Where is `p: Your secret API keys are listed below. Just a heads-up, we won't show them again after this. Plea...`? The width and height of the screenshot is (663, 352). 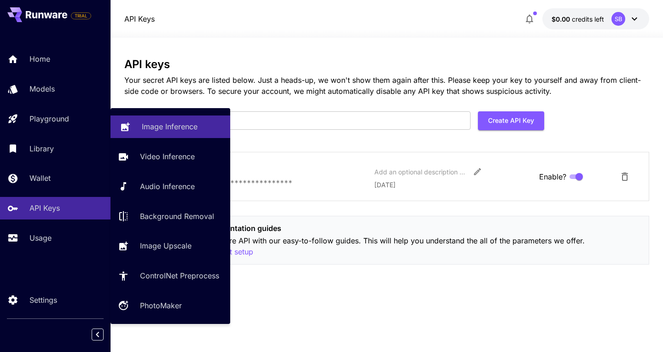
p: Your secret API keys are listed below. Just a heads-up, we won't show them again after this. Plea... is located at coordinates (386, 86).